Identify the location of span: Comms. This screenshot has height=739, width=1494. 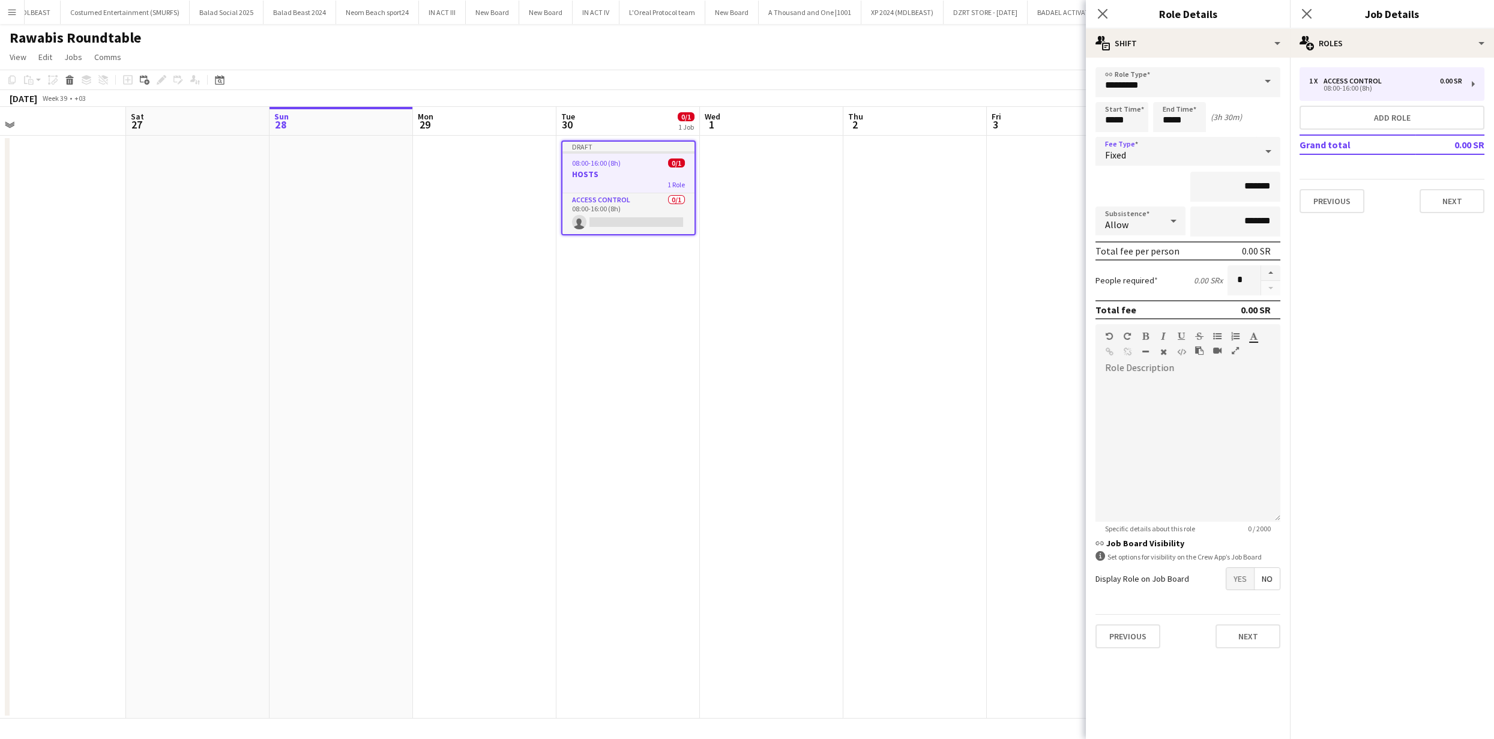
(107, 57).